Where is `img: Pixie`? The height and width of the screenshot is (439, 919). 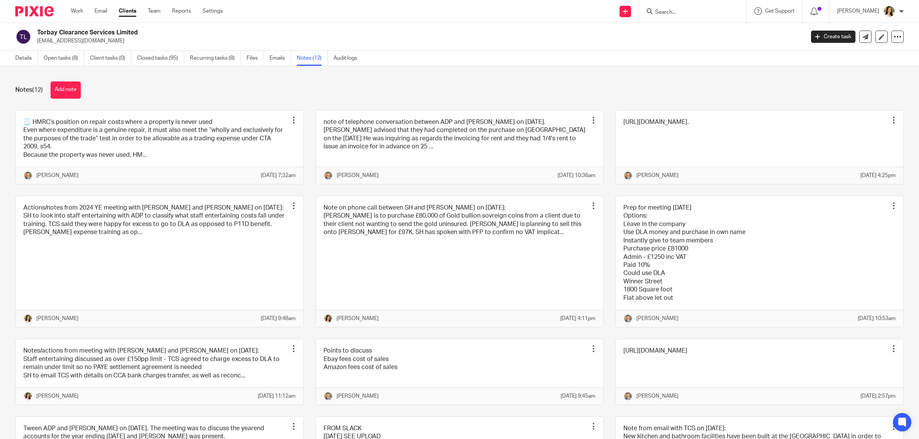 img: Pixie is located at coordinates (34, 11).